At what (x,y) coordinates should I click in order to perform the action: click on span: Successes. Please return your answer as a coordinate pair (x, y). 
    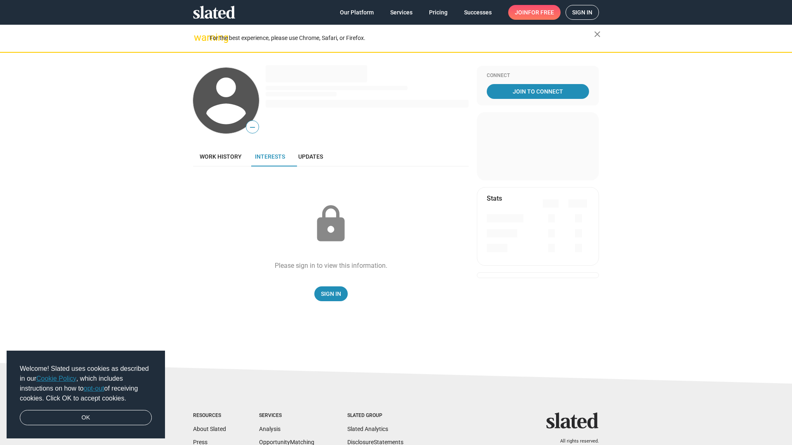
    Looking at the image, I should click on (477, 12).